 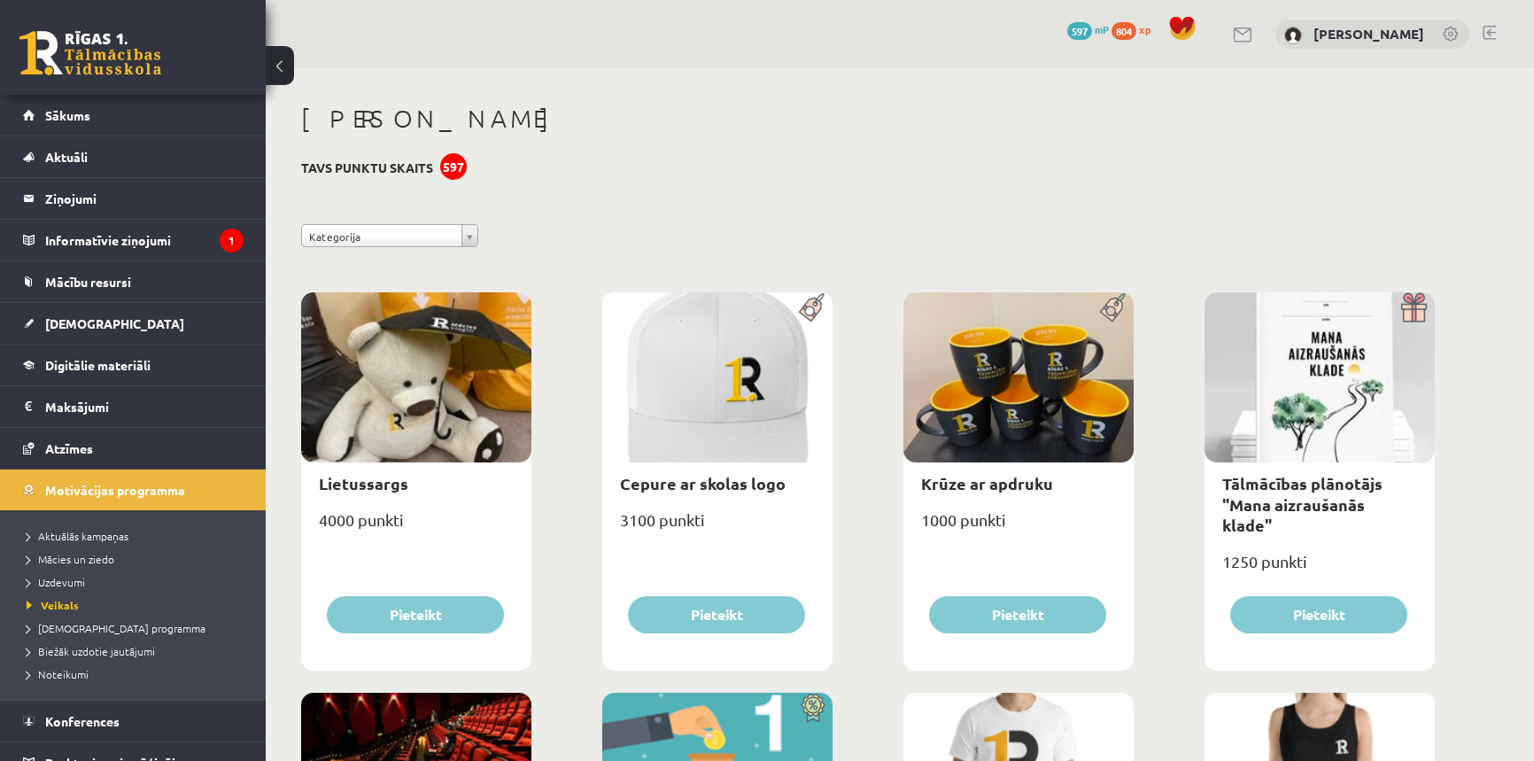 What do you see at coordinates (56, 582) in the screenshot?
I see `span: Uzdevumi` at bounding box center [56, 582].